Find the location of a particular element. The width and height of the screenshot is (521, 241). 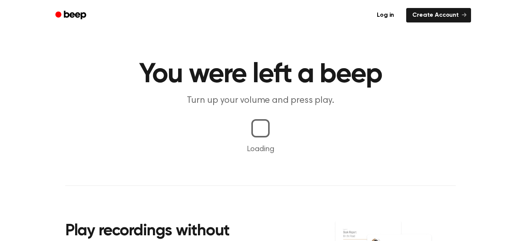

p: Loading is located at coordinates (260, 149).